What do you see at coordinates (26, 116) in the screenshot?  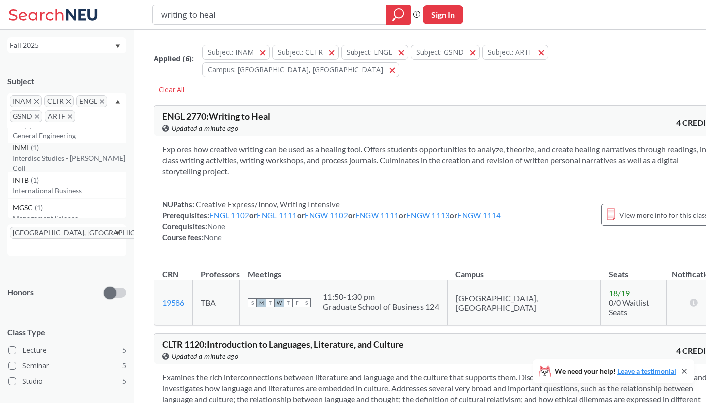 I see `span: GSNDX to remove pill` at bounding box center [26, 116].